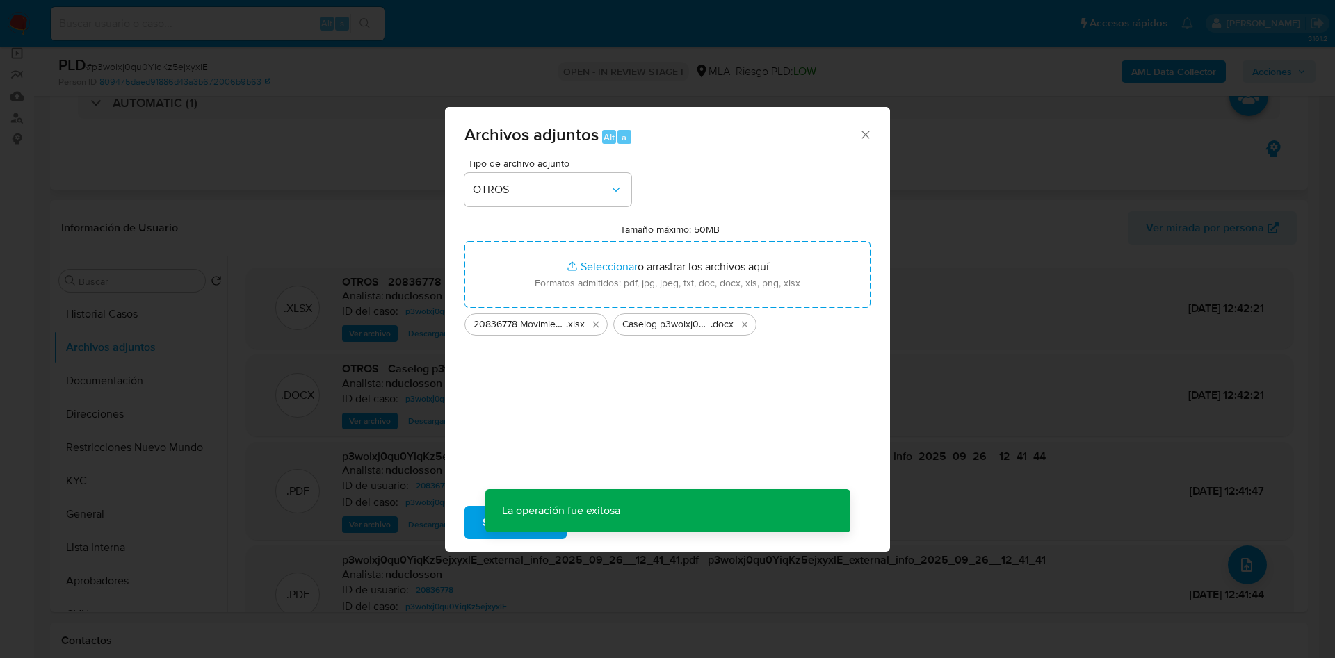 The image size is (1335, 658). What do you see at coordinates (515, 523) in the screenshot?
I see `button: Subir archivo` at bounding box center [515, 523].